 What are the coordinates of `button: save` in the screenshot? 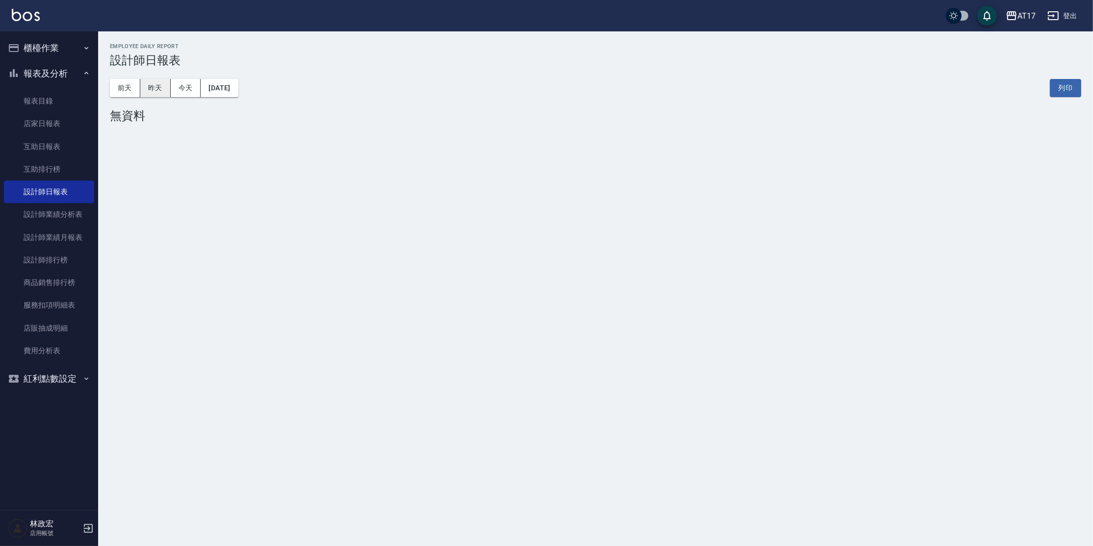 It's located at (987, 16).